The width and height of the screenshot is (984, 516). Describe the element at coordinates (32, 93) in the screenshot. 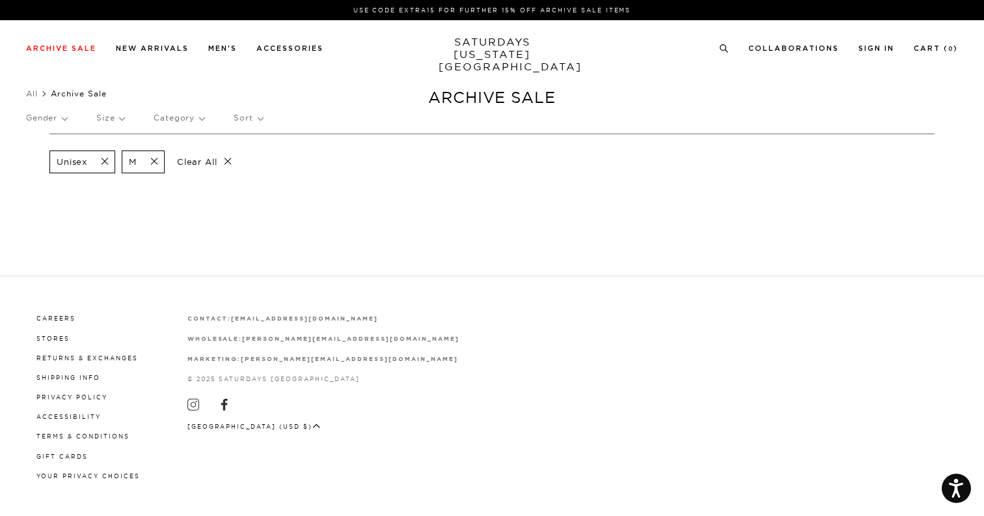

I see `a: All` at that location.